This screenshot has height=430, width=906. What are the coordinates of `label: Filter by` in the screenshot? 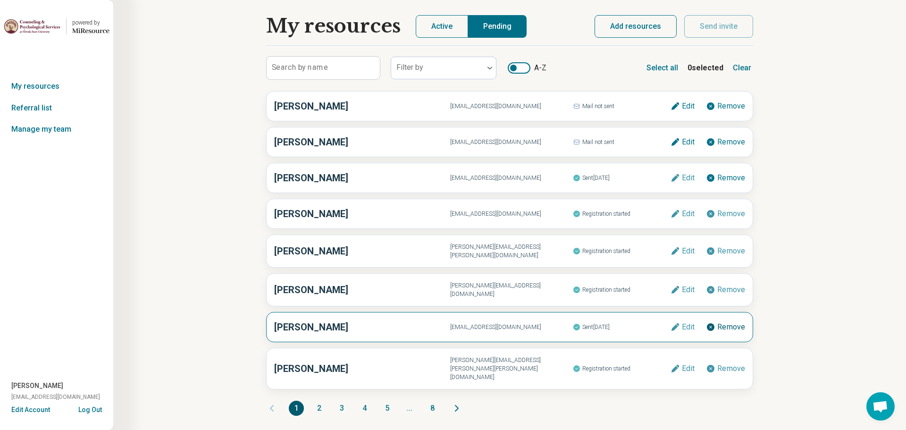 It's located at (410, 67).